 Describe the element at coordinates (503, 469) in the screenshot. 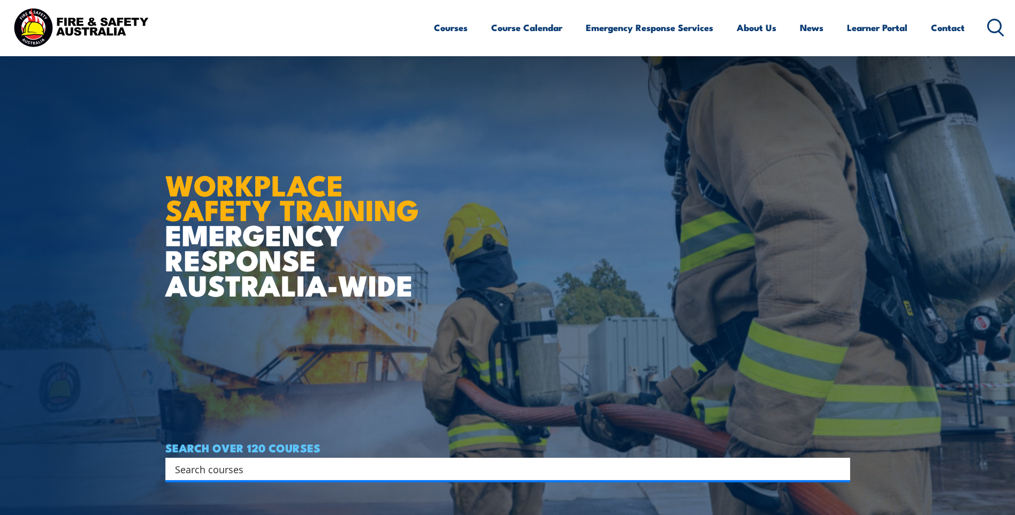

I see `form: Search form` at that location.